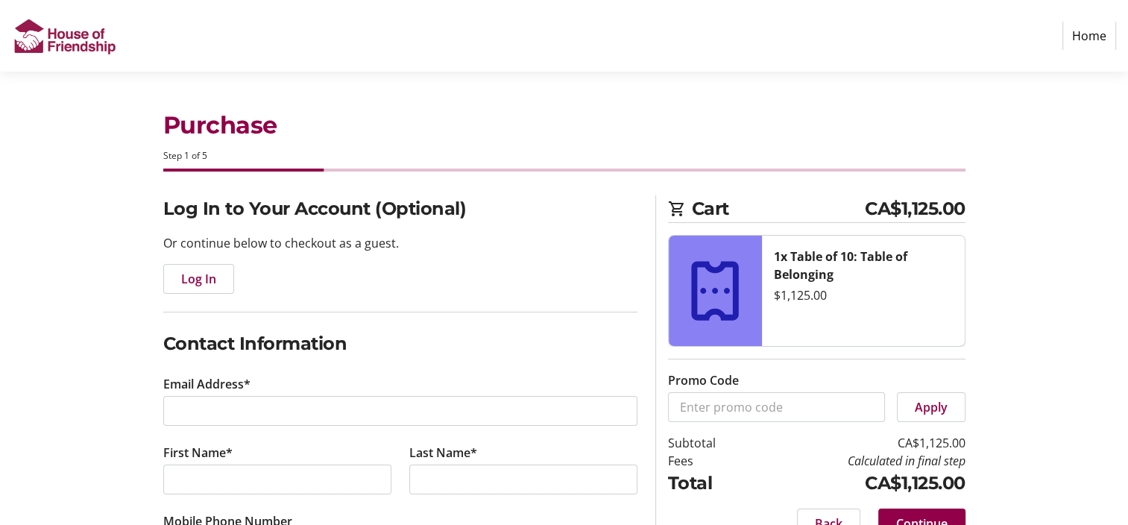  Describe the element at coordinates (198, 279) in the screenshot. I see `button: Log In` at that location.